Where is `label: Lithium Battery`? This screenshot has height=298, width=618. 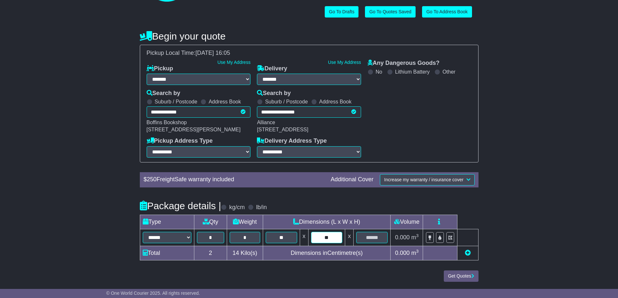
label: Lithium Battery is located at coordinates (412, 72).